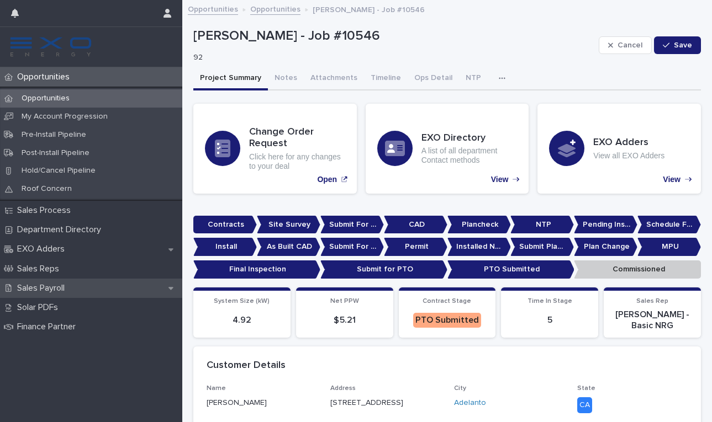  I want to click on span: Sales Rep, so click(652, 301).